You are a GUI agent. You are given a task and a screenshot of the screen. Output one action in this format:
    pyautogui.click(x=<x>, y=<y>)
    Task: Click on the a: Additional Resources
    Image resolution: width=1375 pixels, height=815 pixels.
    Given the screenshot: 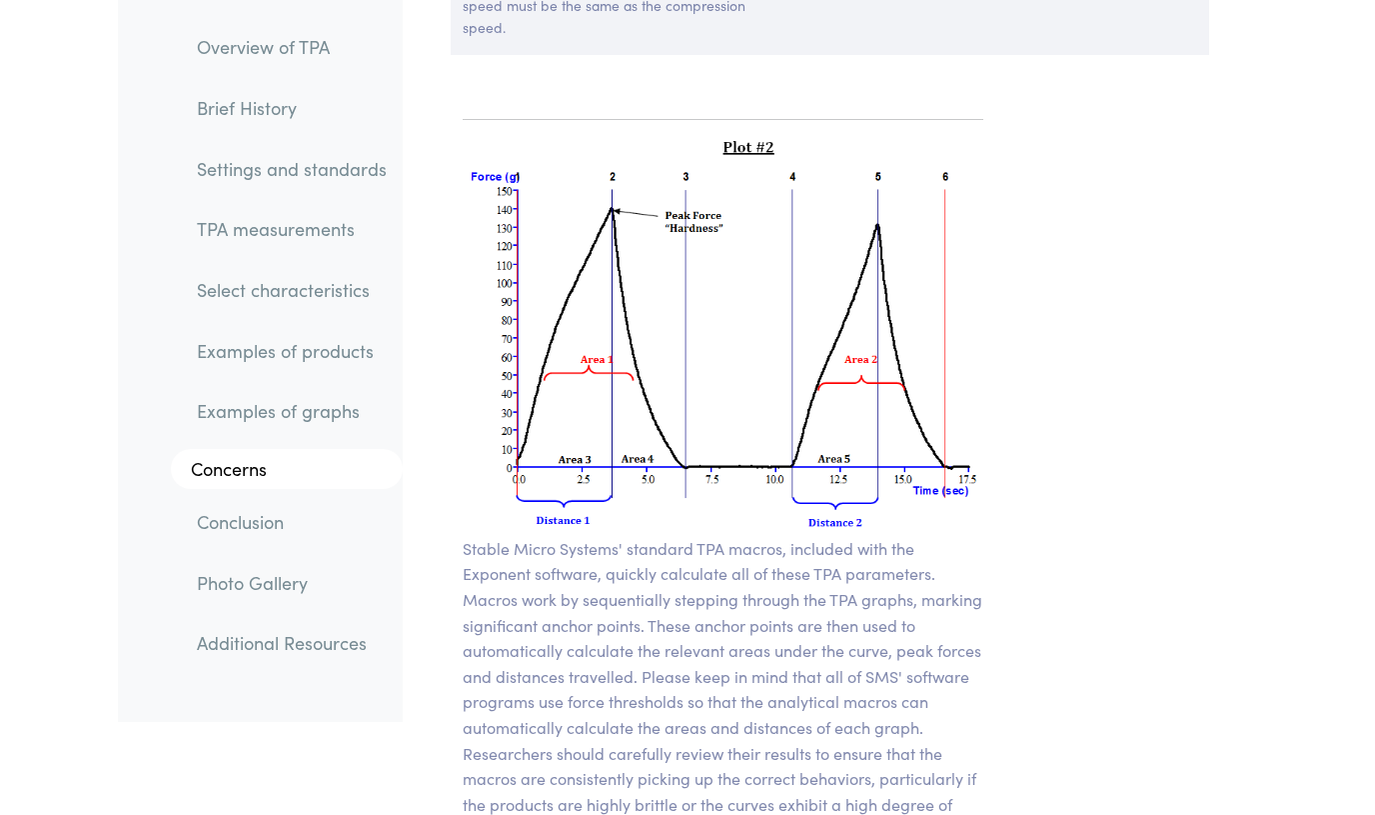 What is the action you would take?
    pyautogui.click(x=292, y=643)
    